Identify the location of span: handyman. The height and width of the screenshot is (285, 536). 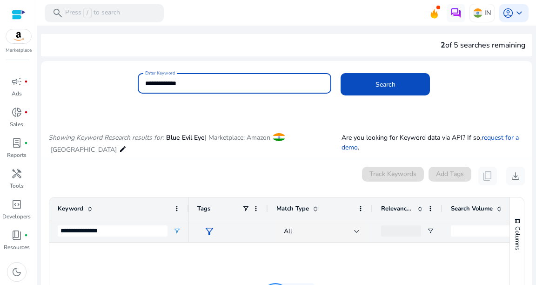
(17, 173).